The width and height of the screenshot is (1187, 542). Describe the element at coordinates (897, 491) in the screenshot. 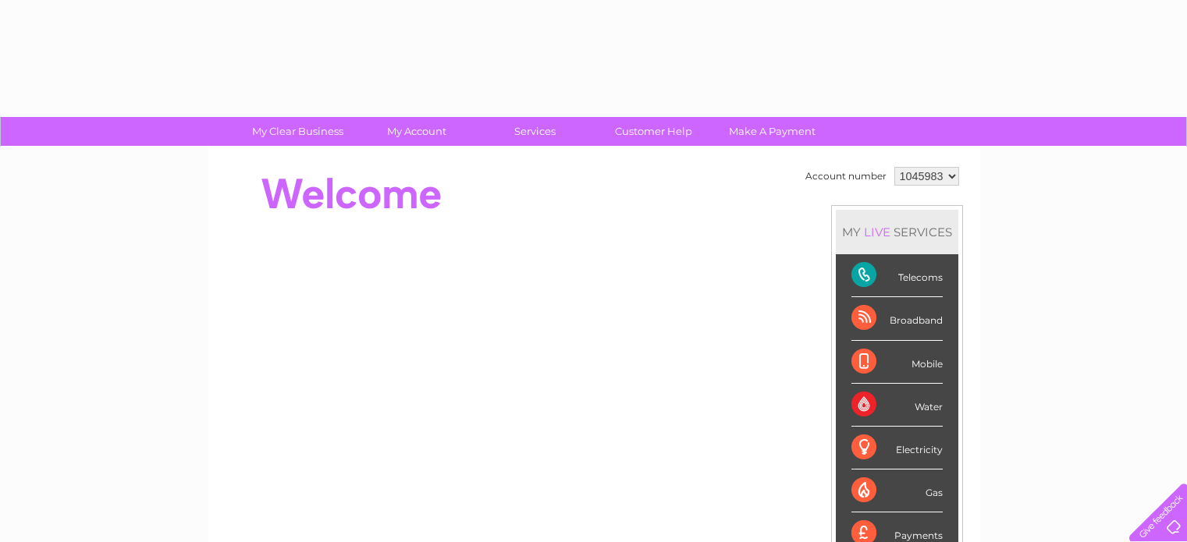

I see `div: Gas` at that location.